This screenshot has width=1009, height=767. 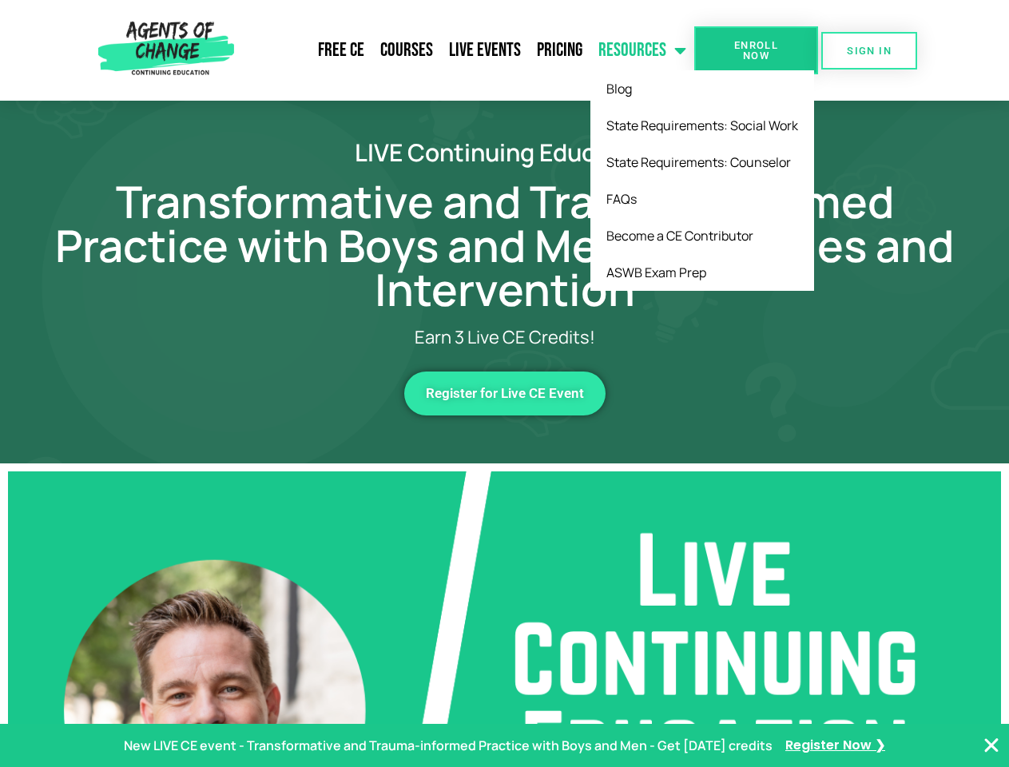 I want to click on span: Register Now ❯, so click(x=835, y=746).